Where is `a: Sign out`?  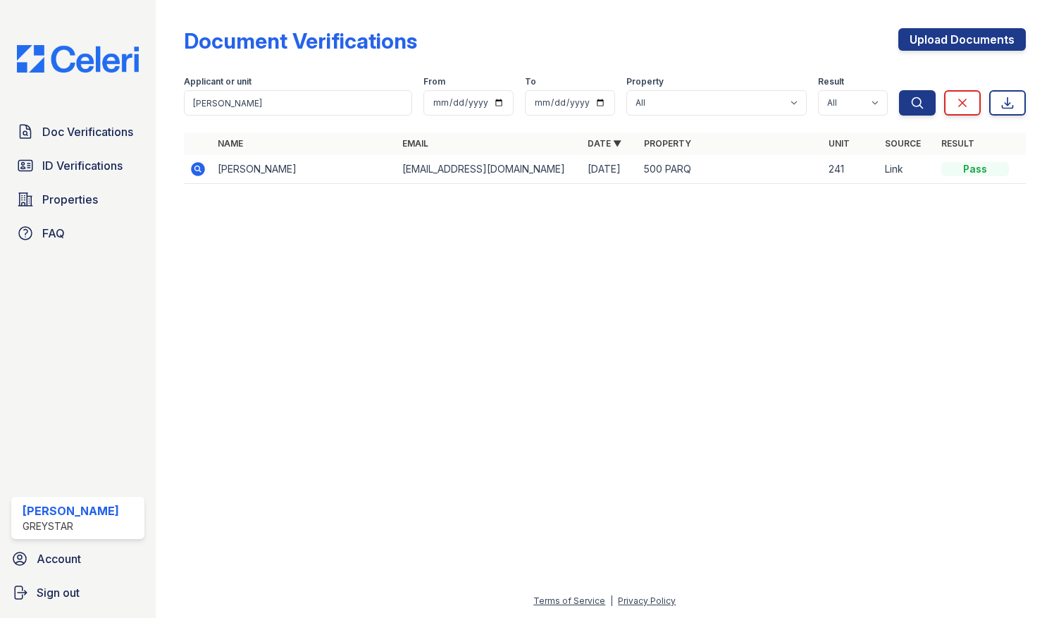 a: Sign out is located at coordinates (78, 593).